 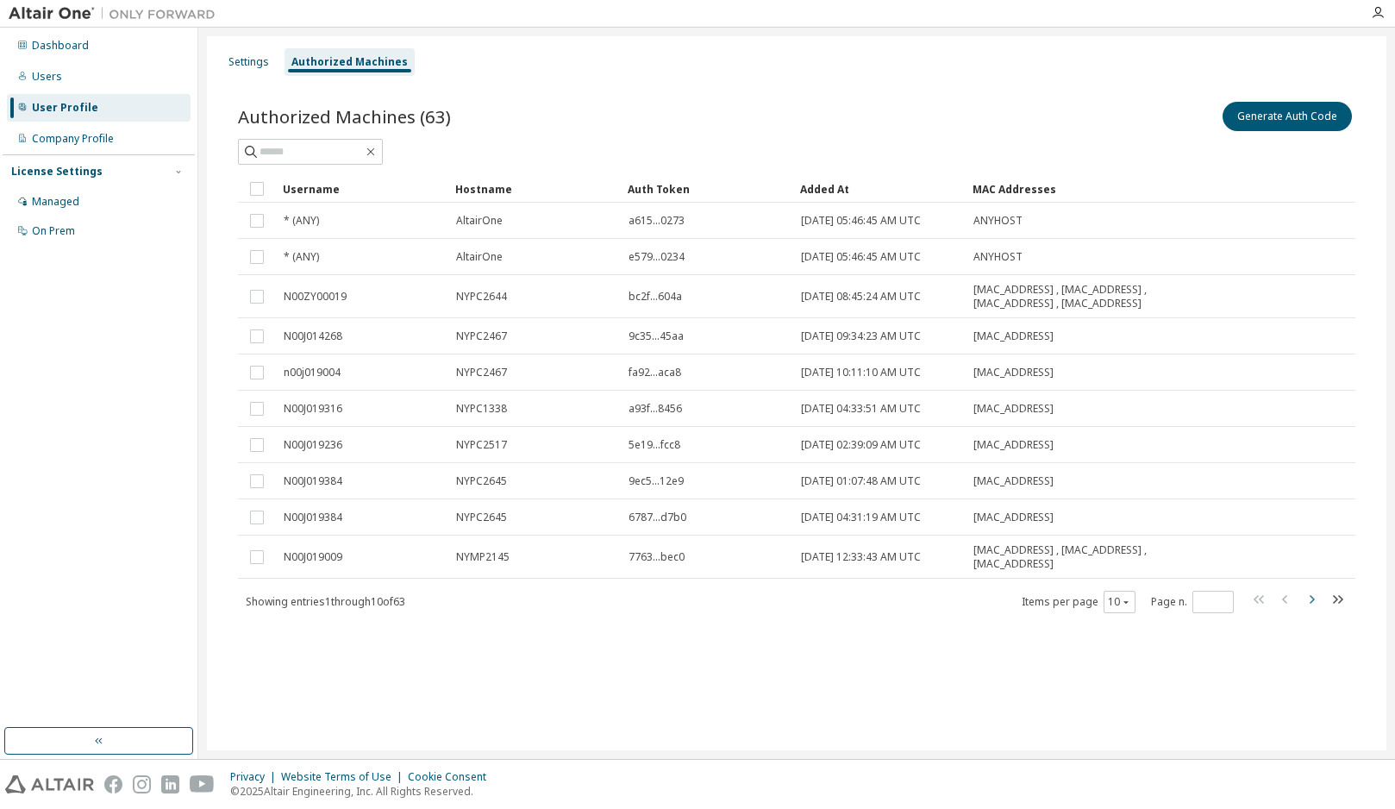 What do you see at coordinates (362, 189) in the screenshot?
I see `div: Username` at bounding box center [362, 189].